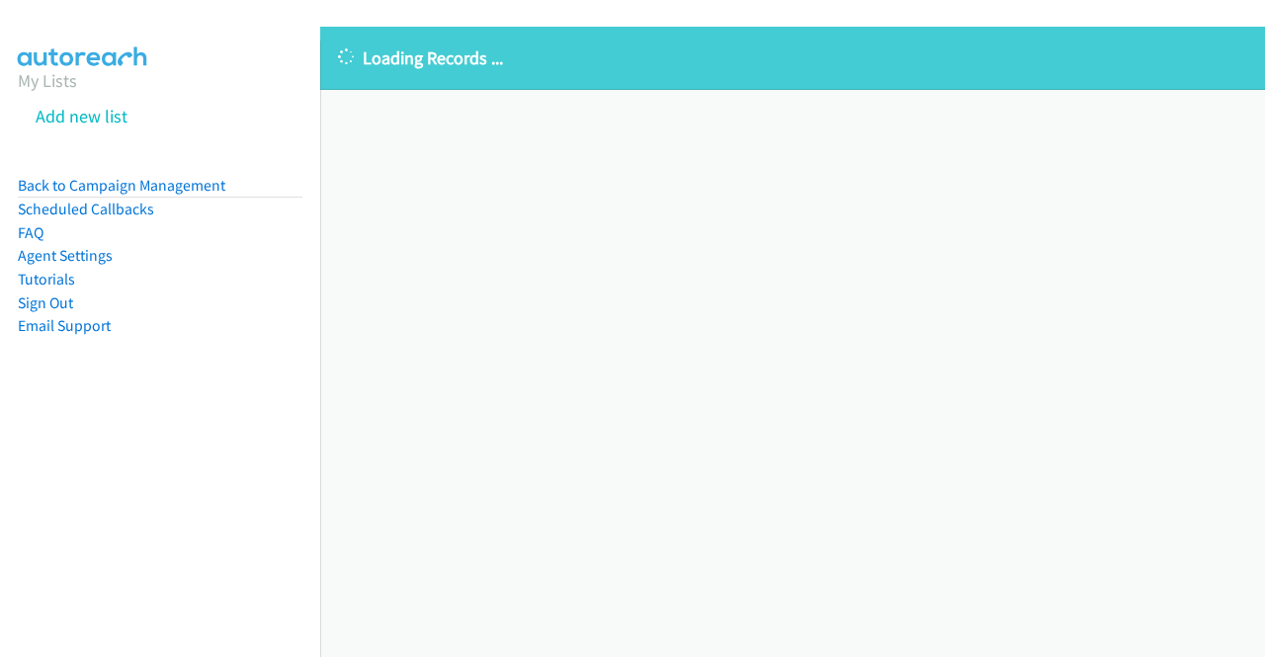 This screenshot has width=1265, height=657. I want to click on a: FAQ, so click(31, 232).